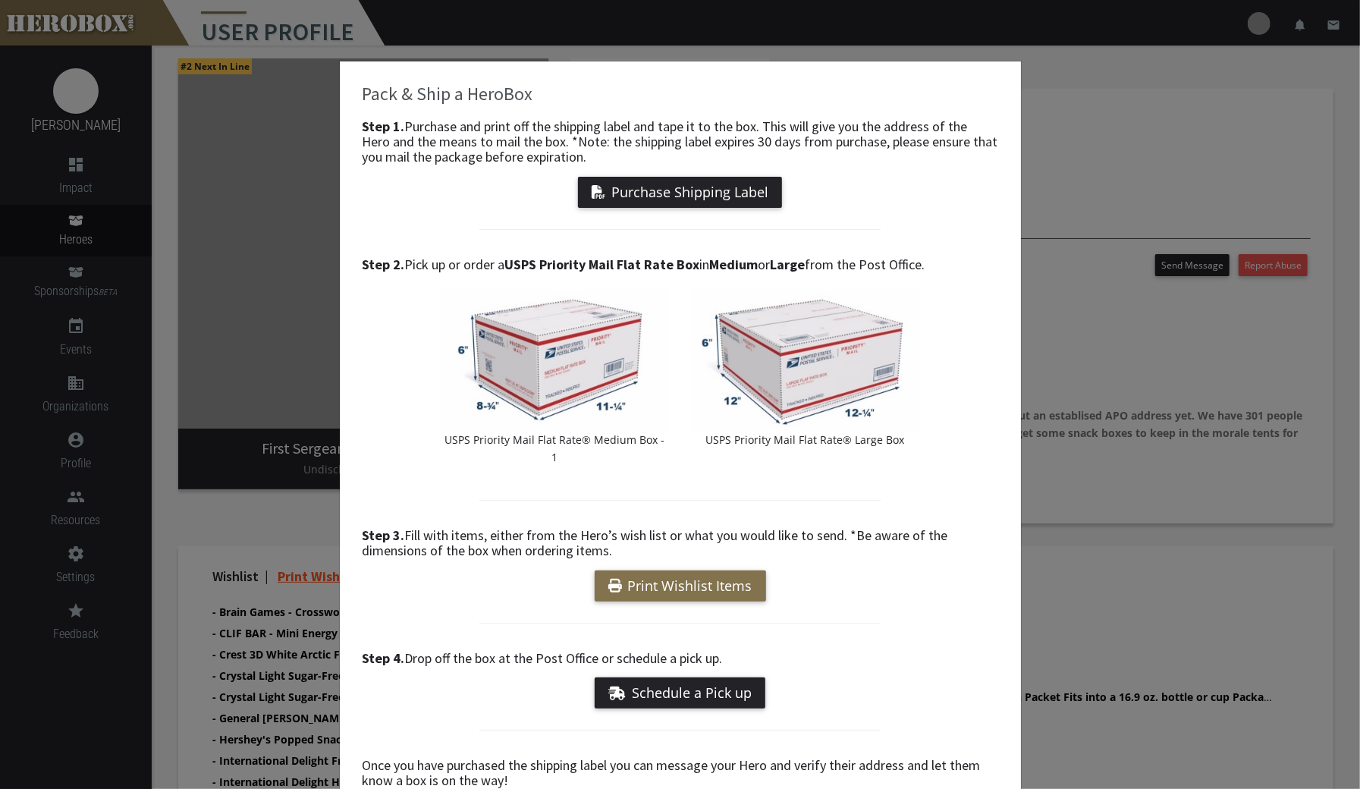 This screenshot has width=1360, height=789. I want to click on p: USPS Priority Mail Flat Rate® Large Box, so click(806, 439).